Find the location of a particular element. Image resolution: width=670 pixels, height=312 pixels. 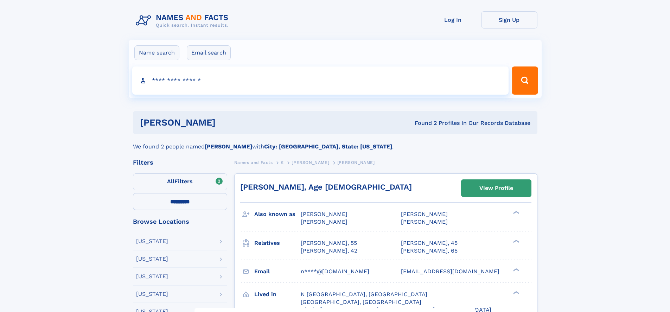

label: Filters is located at coordinates (180, 182).